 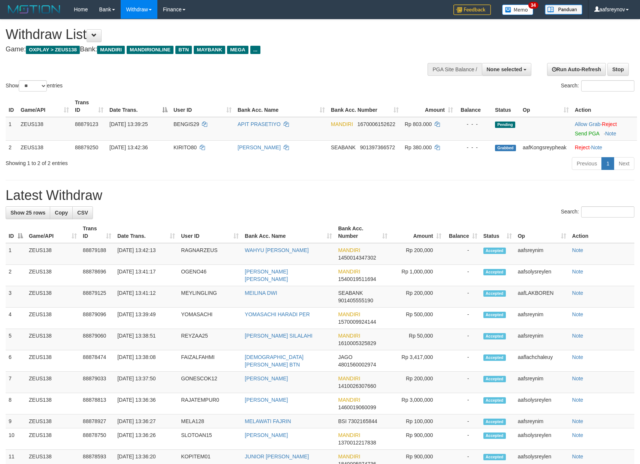 I want to click on td: aafKongsreypheak, so click(x=546, y=147).